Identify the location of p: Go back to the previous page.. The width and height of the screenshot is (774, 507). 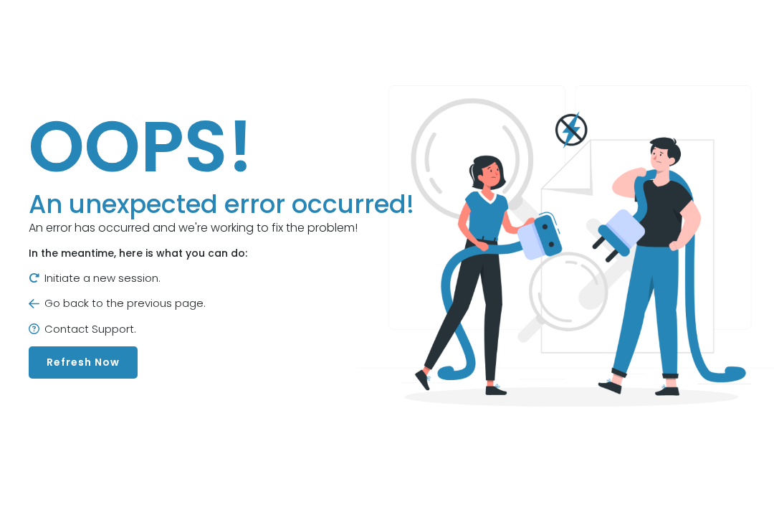
(222, 303).